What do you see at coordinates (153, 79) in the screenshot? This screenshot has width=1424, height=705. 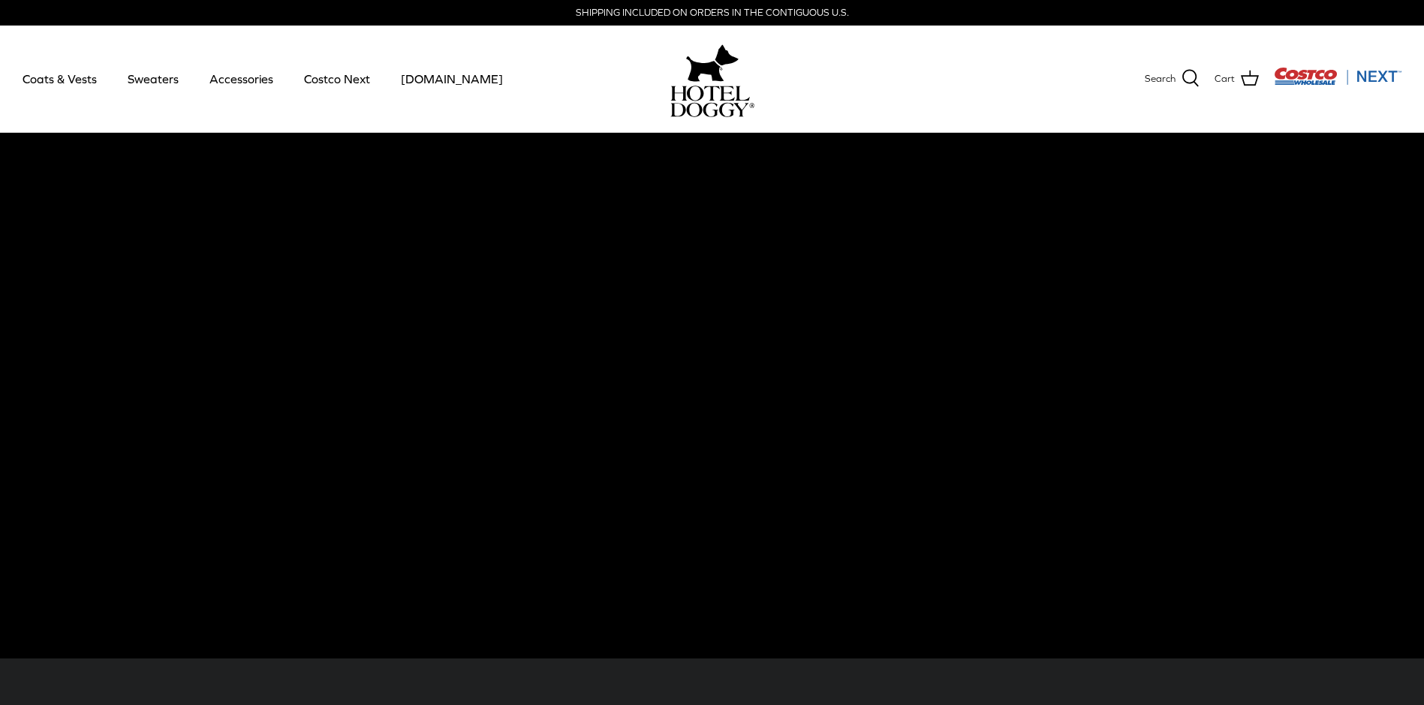 I see `a: Sweaters` at bounding box center [153, 79].